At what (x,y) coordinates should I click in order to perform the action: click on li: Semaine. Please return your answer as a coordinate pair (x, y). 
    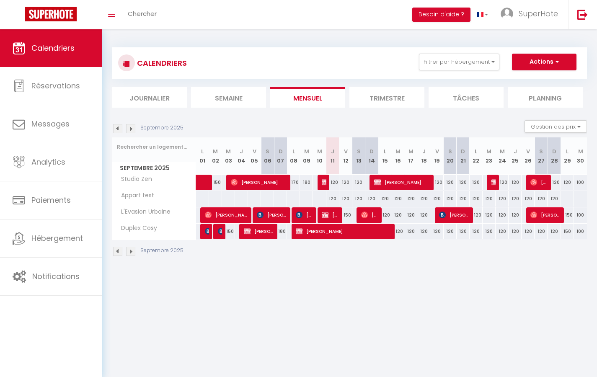
    Looking at the image, I should click on (228, 97).